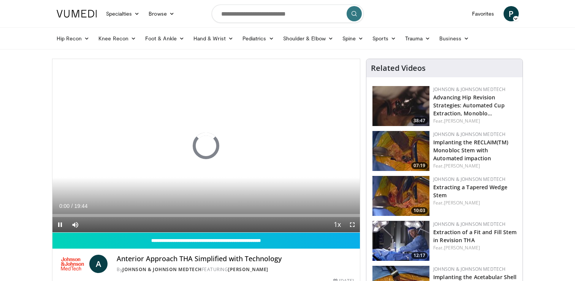 This screenshot has height=281, width=575. What do you see at coordinates (206, 215) in the screenshot?
I see `div: Progress Bar` at bounding box center [206, 215].